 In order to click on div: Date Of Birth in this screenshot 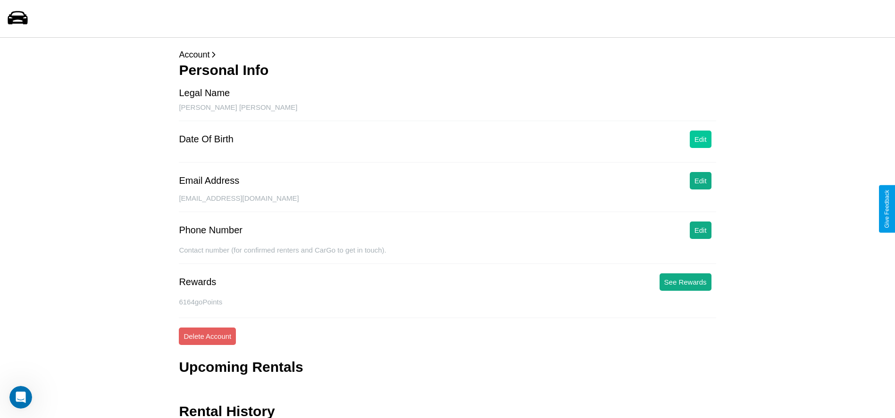, I will do `click(206, 139)`.